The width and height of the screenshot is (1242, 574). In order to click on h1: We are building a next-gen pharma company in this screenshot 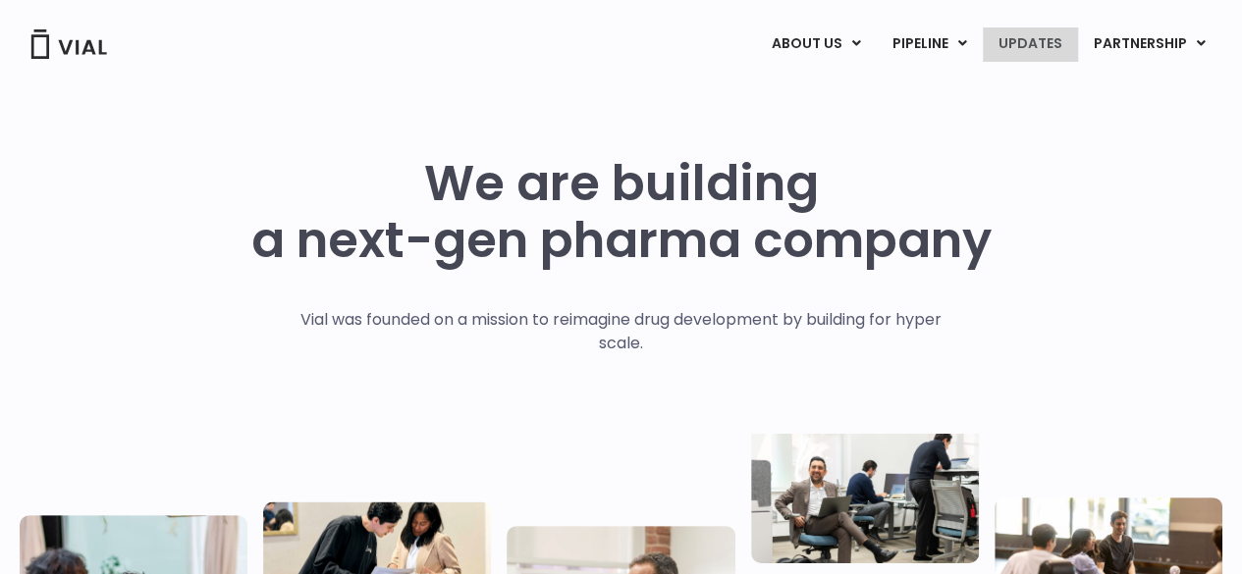, I will do `click(621, 212)`.